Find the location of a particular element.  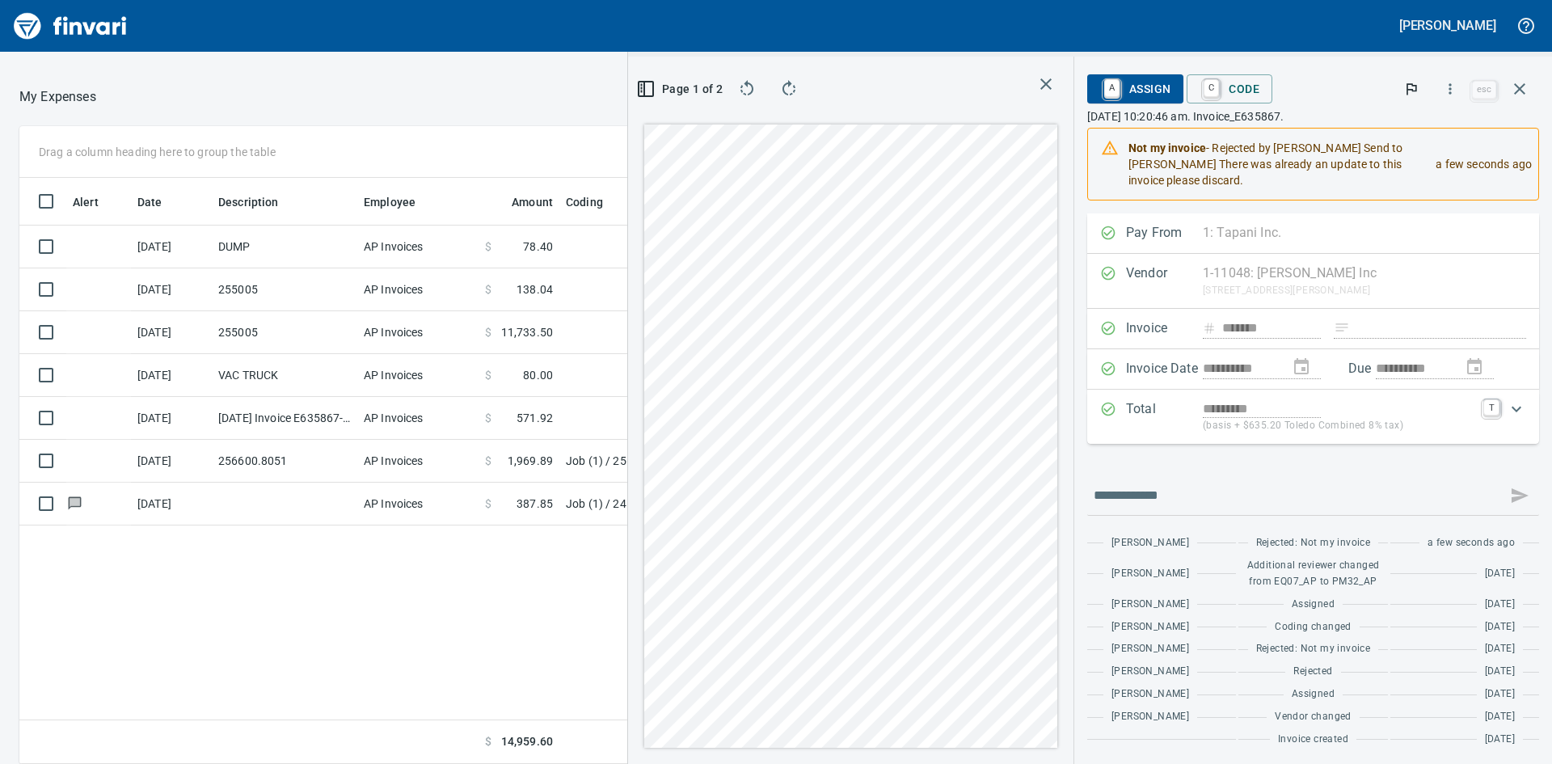

button: Page 1 of 2 is located at coordinates (681, 89).